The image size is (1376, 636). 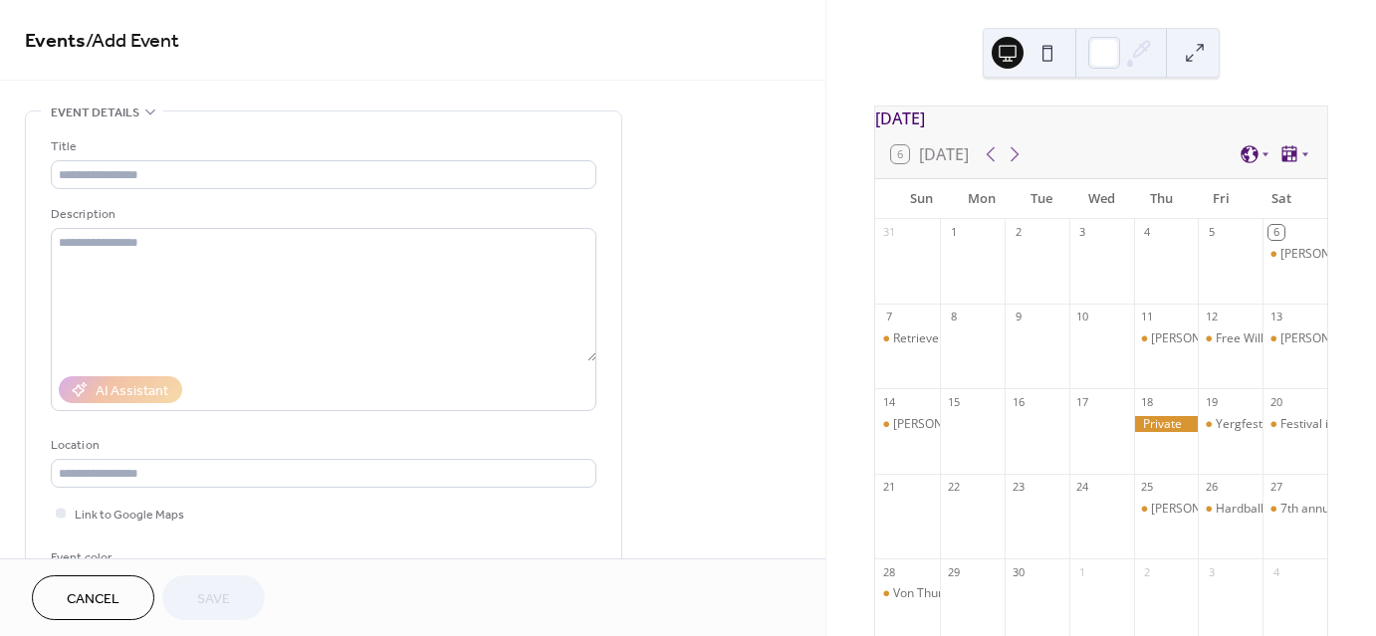 What do you see at coordinates (1294, 509) in the screenshot?
I see `div: 7th annual community day` at bounding box center [1294, 509].